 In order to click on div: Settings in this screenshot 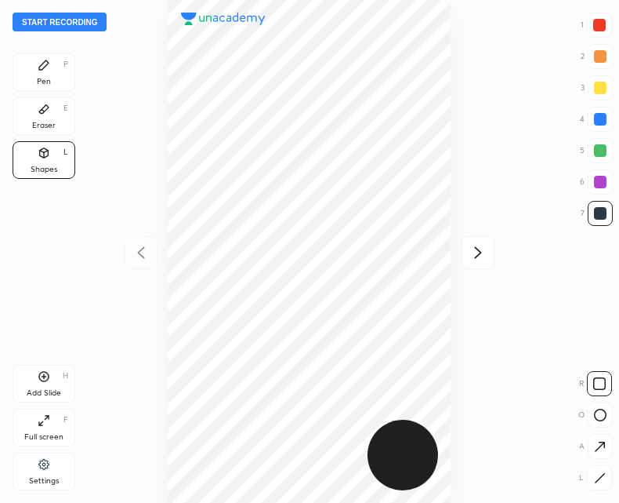, I will do `click(44, 481)`.